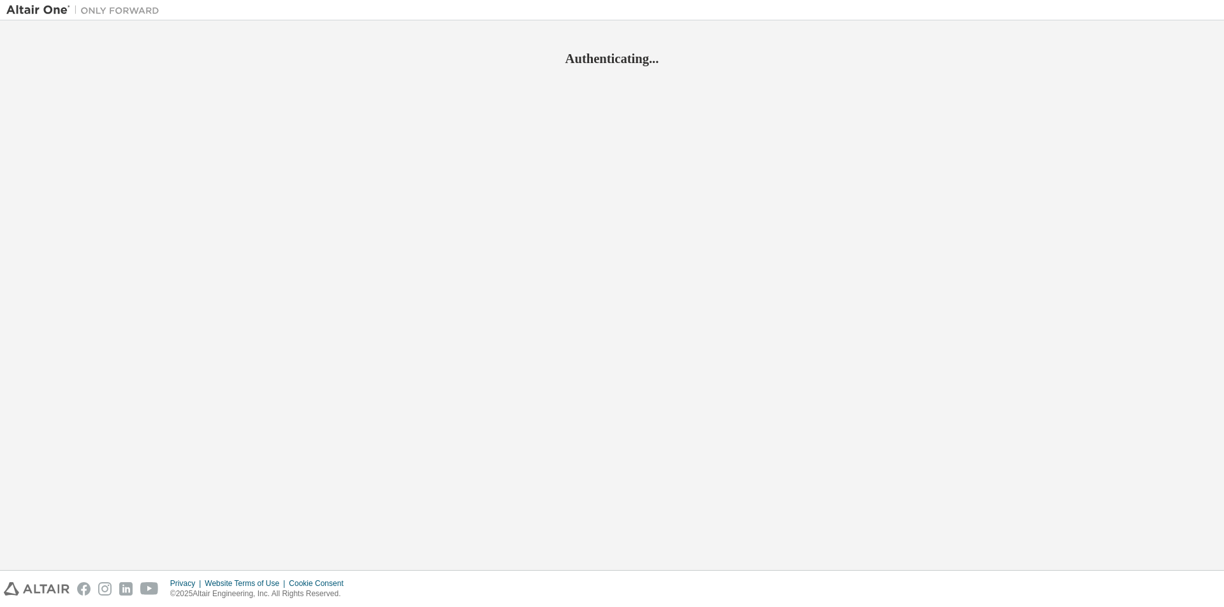  I want to click on img: Altair One, so click(86, 10).